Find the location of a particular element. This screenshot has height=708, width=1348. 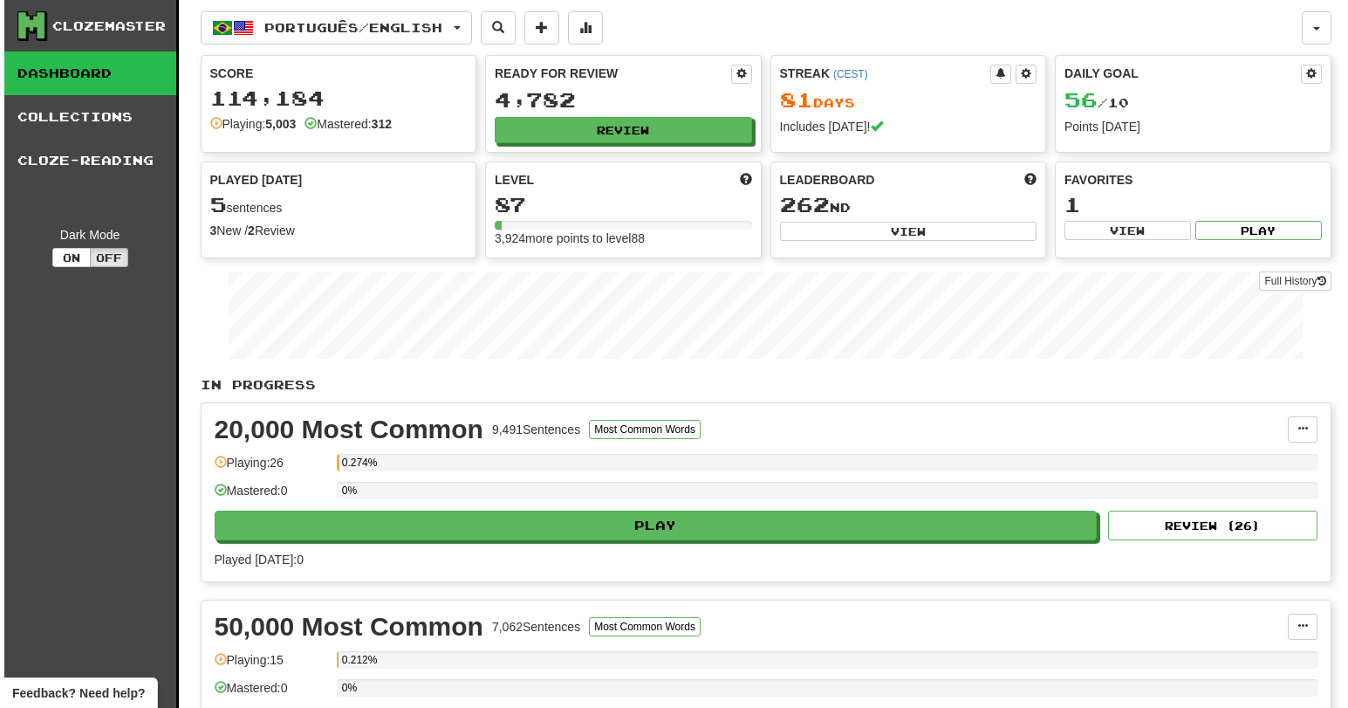

div: Mastered: is located at coordinates (348, 124).